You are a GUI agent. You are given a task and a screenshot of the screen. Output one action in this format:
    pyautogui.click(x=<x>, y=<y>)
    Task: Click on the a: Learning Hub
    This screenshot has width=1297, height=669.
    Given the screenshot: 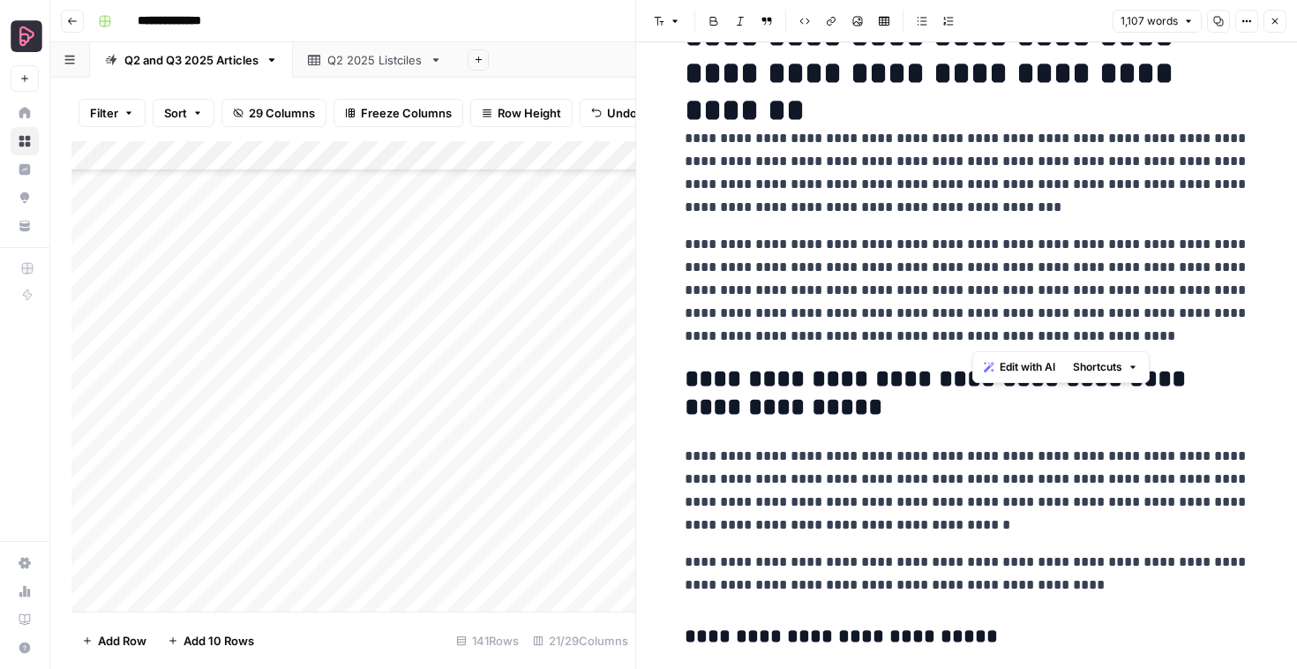 What is the action you would take?
    pyautogui.click(x=25, y=620)
    